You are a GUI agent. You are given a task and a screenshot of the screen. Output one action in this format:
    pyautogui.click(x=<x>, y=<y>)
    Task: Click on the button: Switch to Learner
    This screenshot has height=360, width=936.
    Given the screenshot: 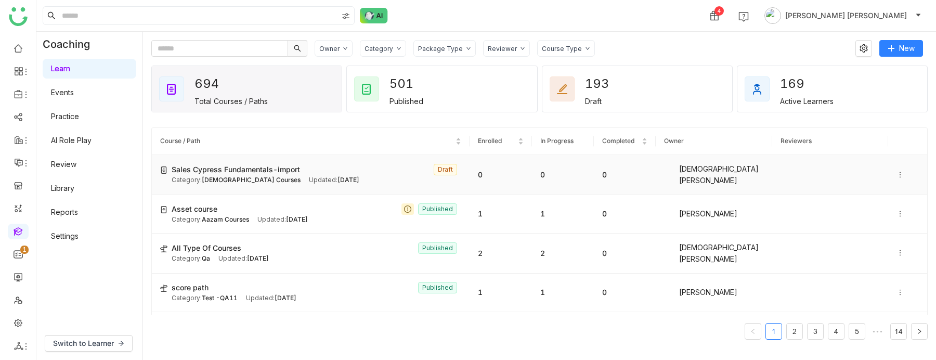 What is the action you would take?
    pyautogui.click(x=88, y=343)
    